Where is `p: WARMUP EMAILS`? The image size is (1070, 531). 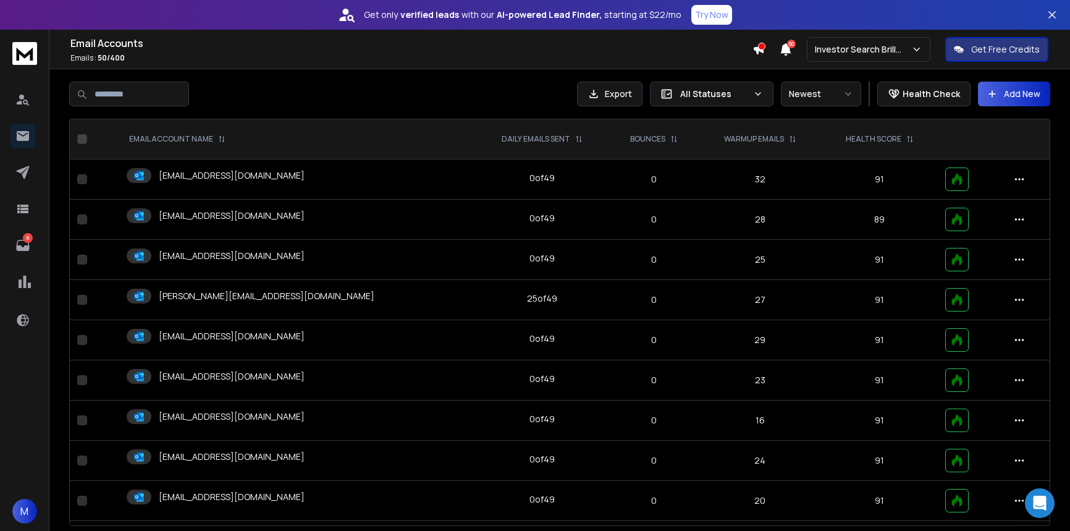
p: WARMUP EMAILS is located at coordinates (754, 139).